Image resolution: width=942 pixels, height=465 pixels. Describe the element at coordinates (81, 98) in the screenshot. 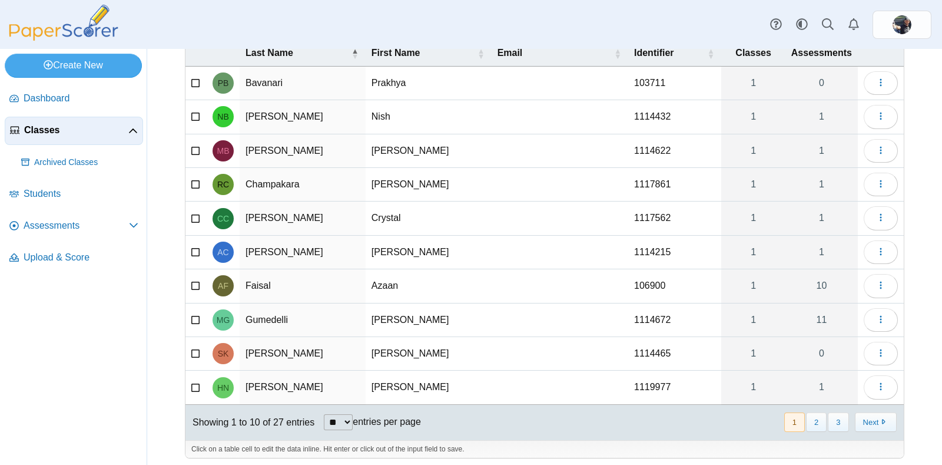

I see `span: Dashboard` at that location.